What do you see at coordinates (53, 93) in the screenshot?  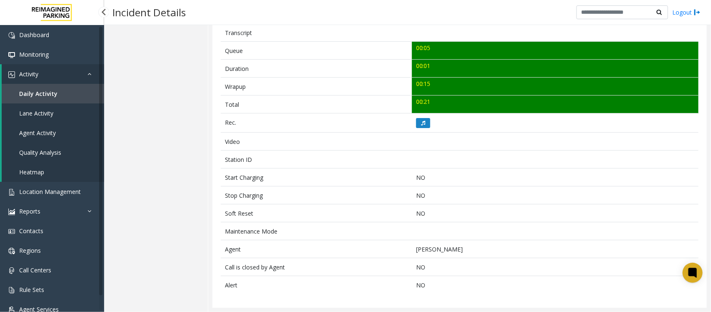 I see `a: Daily Activity` at bounding box center [53, 93].